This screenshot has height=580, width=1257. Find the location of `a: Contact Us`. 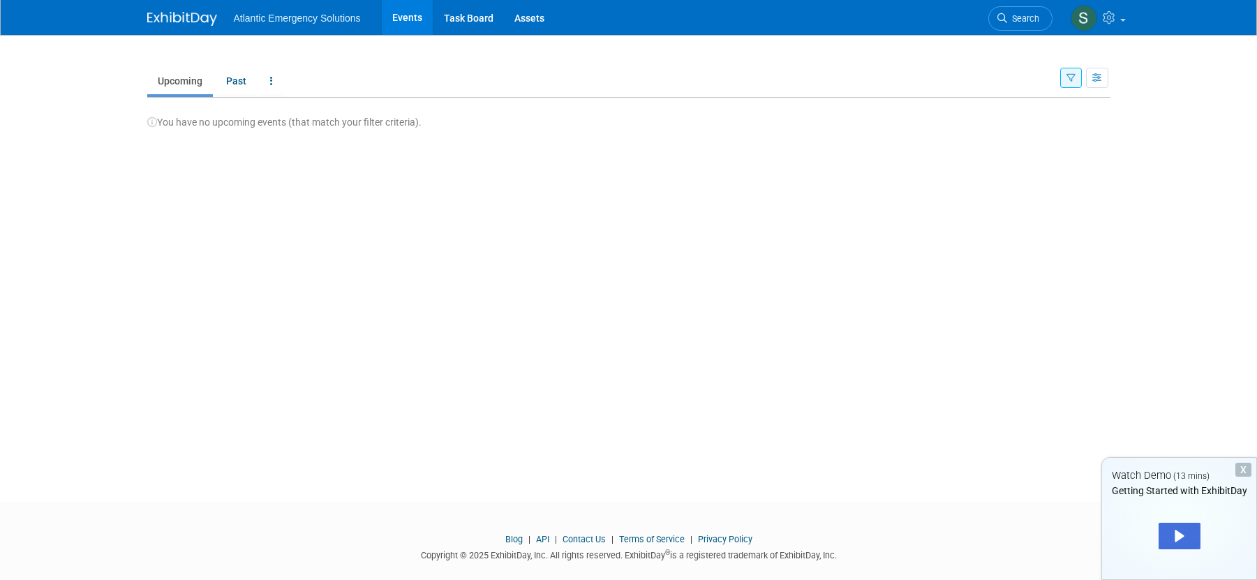

a: Contact Us is located at coordinates (584, 539).